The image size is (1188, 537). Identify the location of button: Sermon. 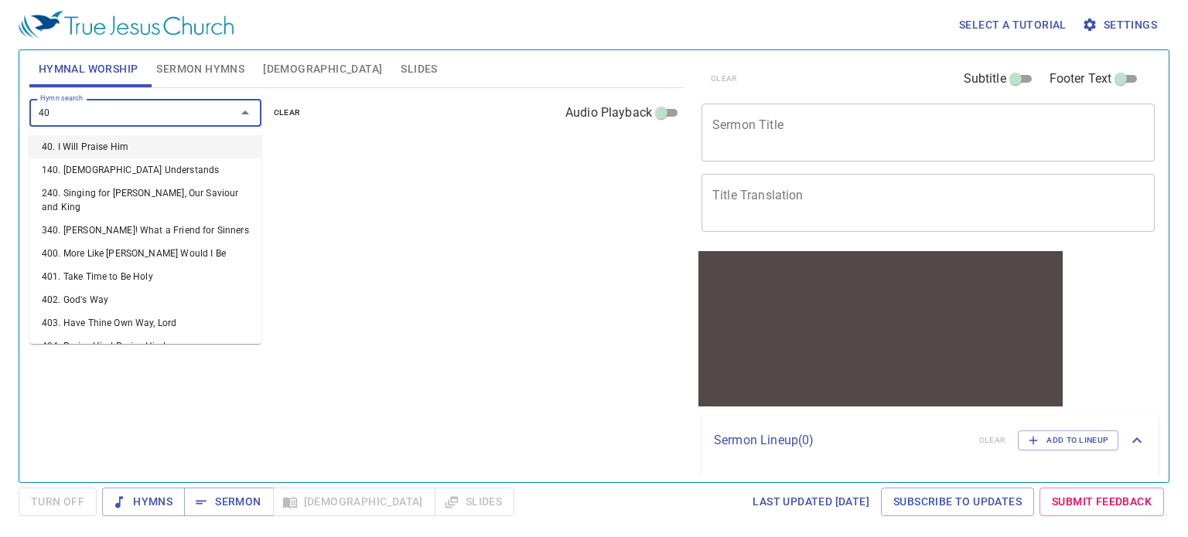
(228, 502).